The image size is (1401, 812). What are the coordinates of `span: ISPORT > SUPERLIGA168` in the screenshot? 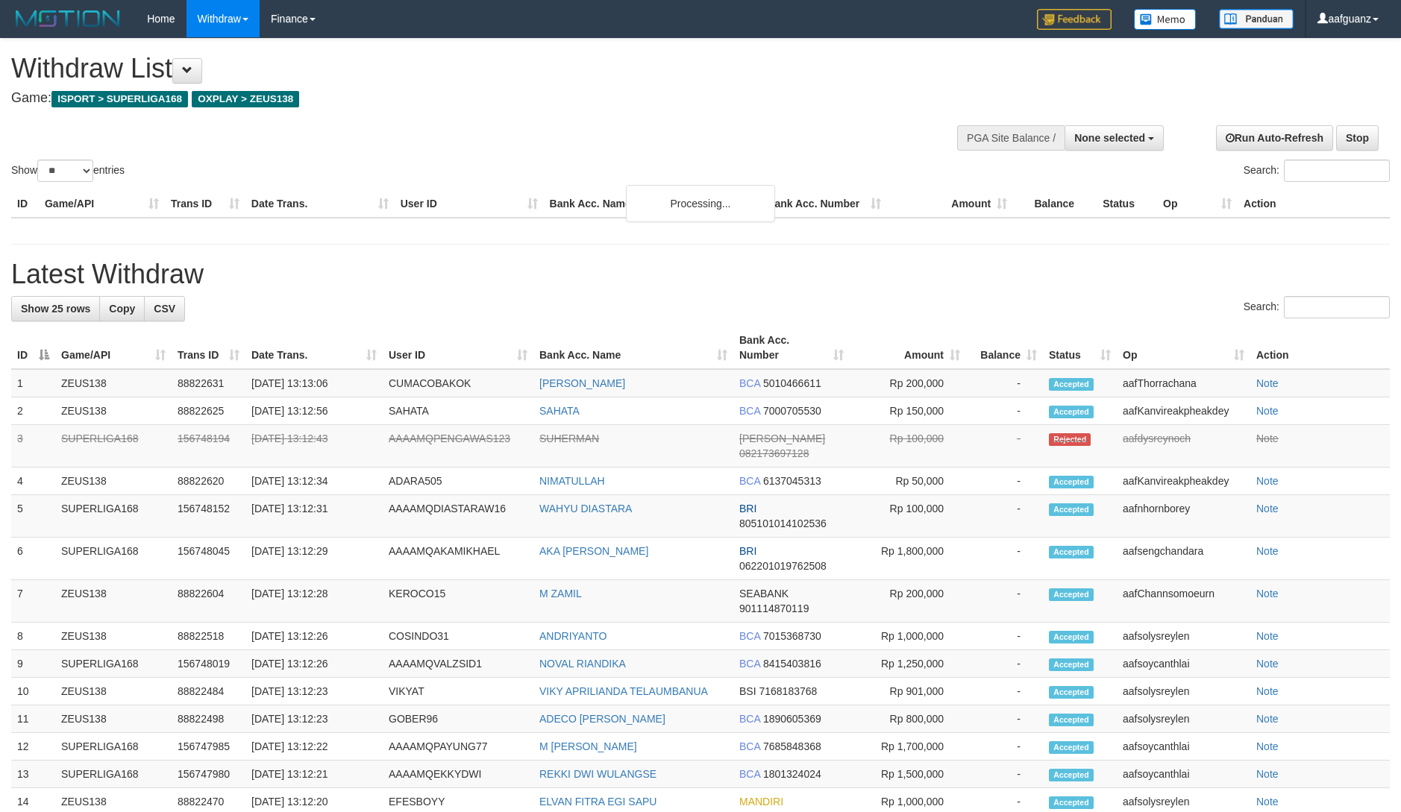 It's located at (119, 99).